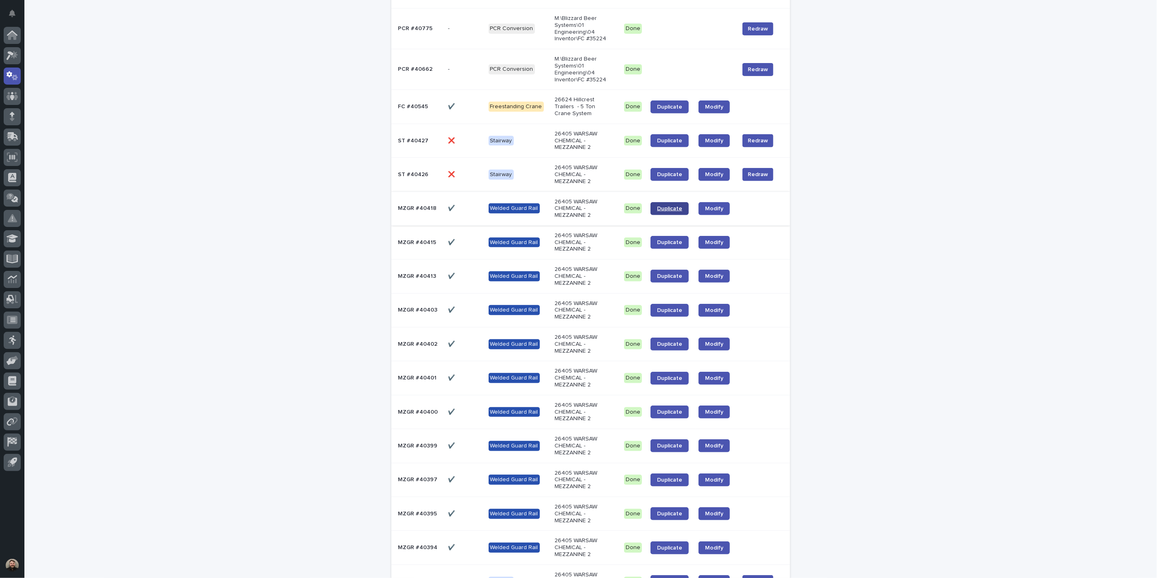 This screenshot has height=578, width=1157. Describe the element at coordinates (591, 548) in the screenshot. I see `tr: MZGR #40394MZGR #40394 ✔️✔️ Welded Guard Rail26405 WARSAW CHEMICAL - MEZZANINE 2DoneDuplicateModify` at that location.